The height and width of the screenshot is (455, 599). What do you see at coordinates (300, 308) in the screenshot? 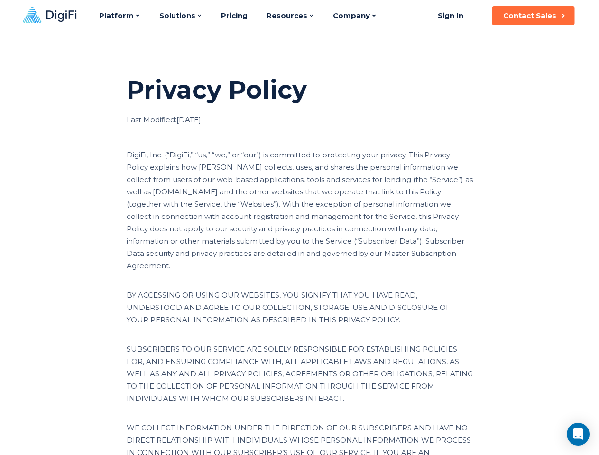
I see `div: BY ACCESSING OR USING OUR WEBSITES, YOU SIGNIFY THAT YOU HAVE READ, UNDERSTOOD AND AGREE TO OUR C...` at bounding box center [300, 308].